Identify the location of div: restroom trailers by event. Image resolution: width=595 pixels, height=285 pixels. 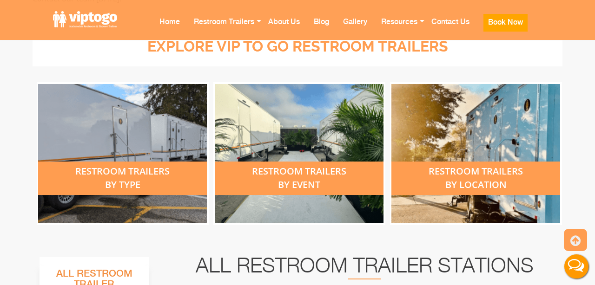
(299, 178).